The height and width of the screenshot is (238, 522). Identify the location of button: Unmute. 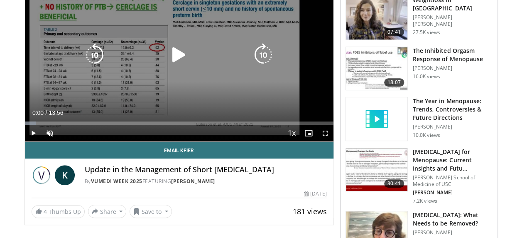
(50, 133).